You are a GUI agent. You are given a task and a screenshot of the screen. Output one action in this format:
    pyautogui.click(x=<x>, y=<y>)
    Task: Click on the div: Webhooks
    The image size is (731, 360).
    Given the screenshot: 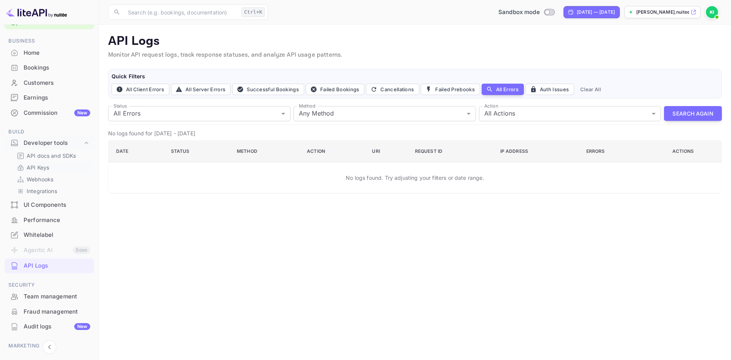 What is the action you would take?
    pyautogui.click(x=52, y=179)
    